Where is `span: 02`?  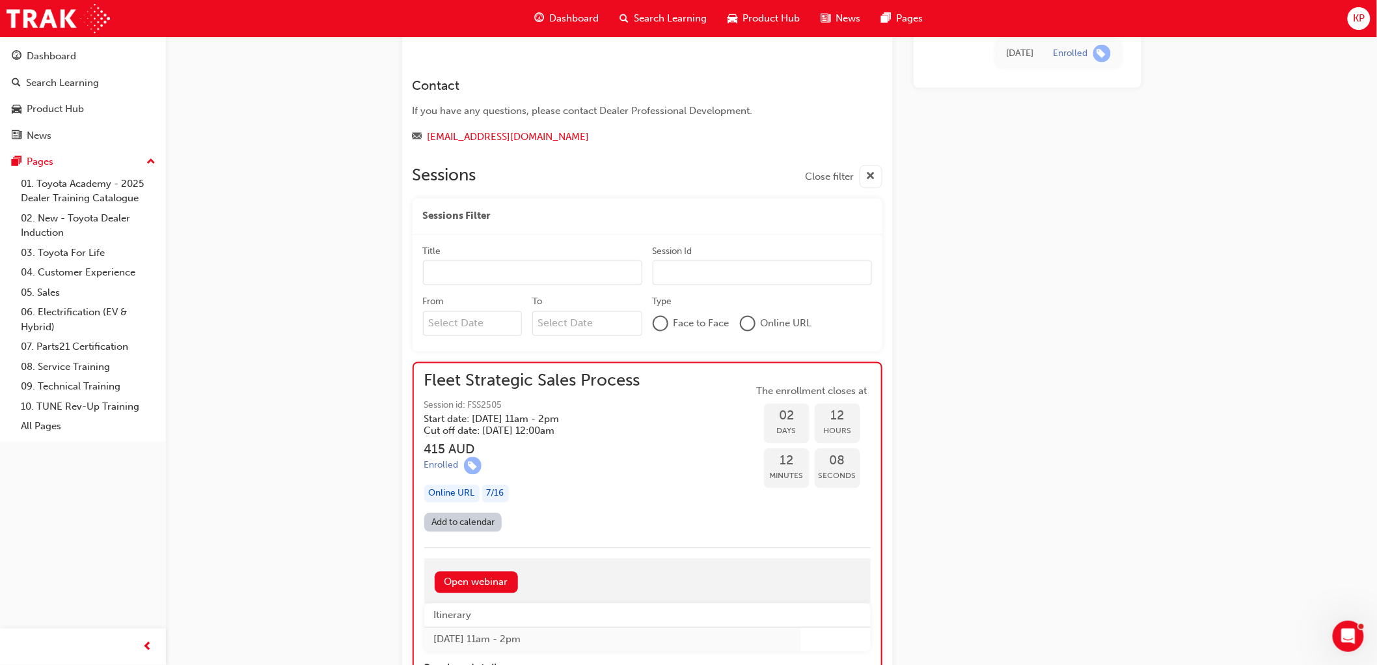 span: 02 is located at coordinates (787, 416).